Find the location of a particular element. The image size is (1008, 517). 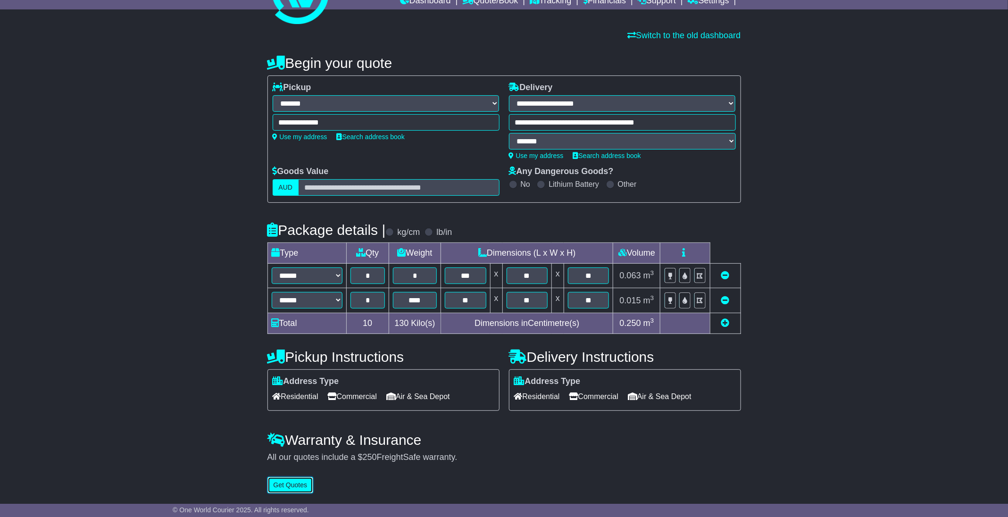

a: Switch to the old dashboard is located at coordinates (684, 35).